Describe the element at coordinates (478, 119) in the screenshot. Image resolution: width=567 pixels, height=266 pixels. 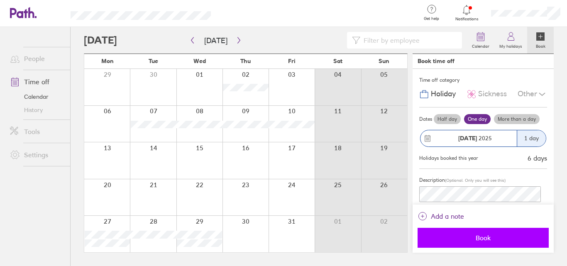
I see `label: One day` at that location.